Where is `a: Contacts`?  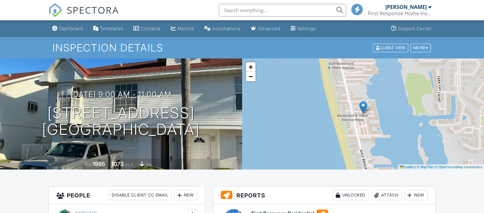 a: Contacts is located at coordinates (147, 29).